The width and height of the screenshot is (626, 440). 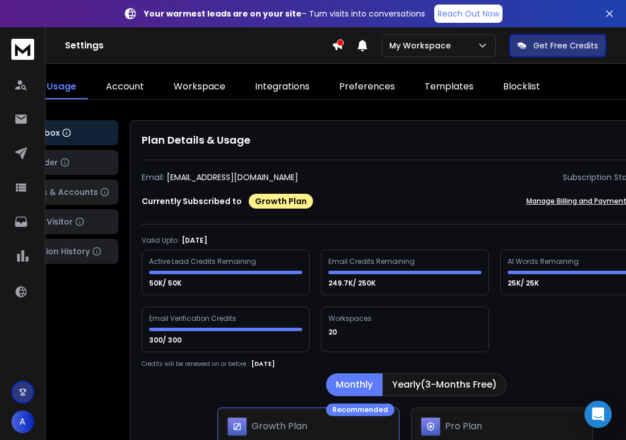 What do you see at coordinates (153, 177) in the screenshot?
I see `p: Email:` at bounding box center [153, 177].